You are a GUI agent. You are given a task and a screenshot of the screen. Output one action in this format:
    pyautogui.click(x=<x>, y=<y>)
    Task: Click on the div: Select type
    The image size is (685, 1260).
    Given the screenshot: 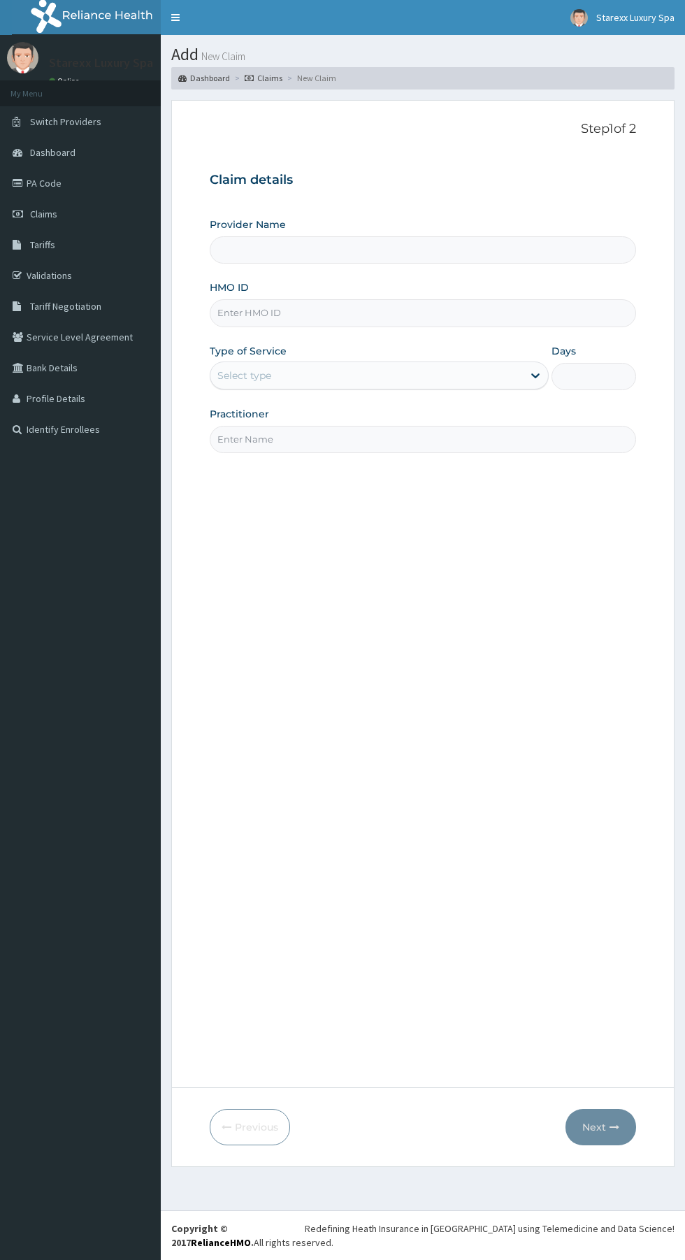 What is the action you would take?
    pyautogui.click(x=244, y=376)
    